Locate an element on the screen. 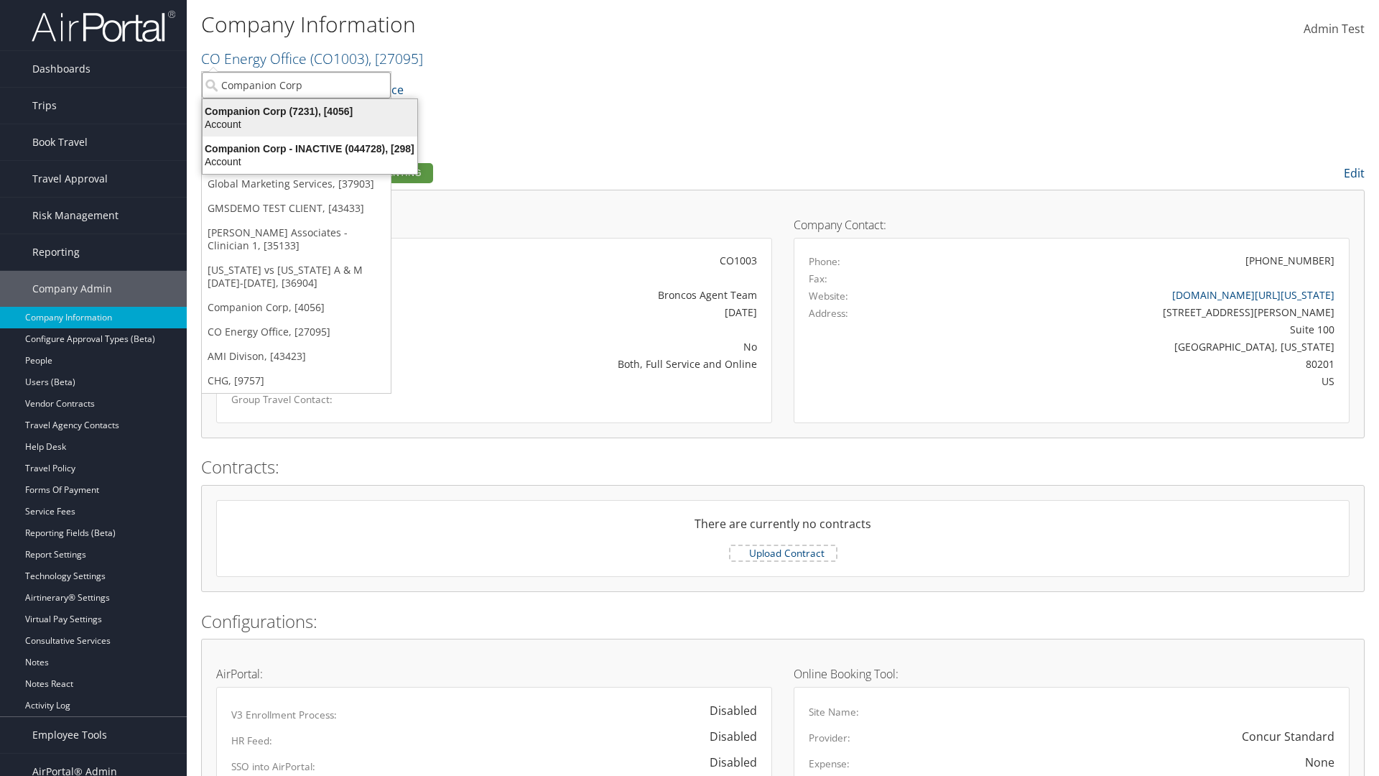 The image size is (1379, 776). div: Both, Full Service and Online is located at coordinates (585, 363).